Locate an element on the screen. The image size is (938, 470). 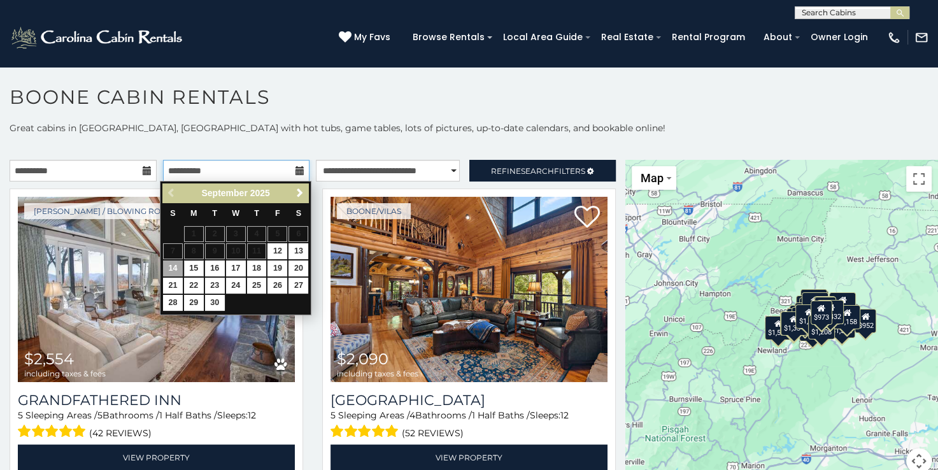
span: Friday is located at coordinates (278, 213).